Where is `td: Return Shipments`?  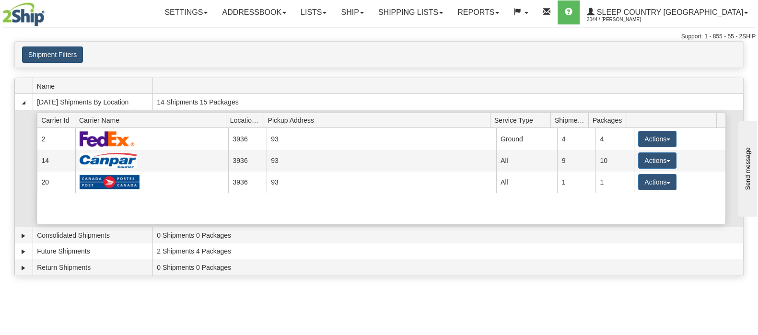
td: Return Shipments is located at coordinates (92, 267).